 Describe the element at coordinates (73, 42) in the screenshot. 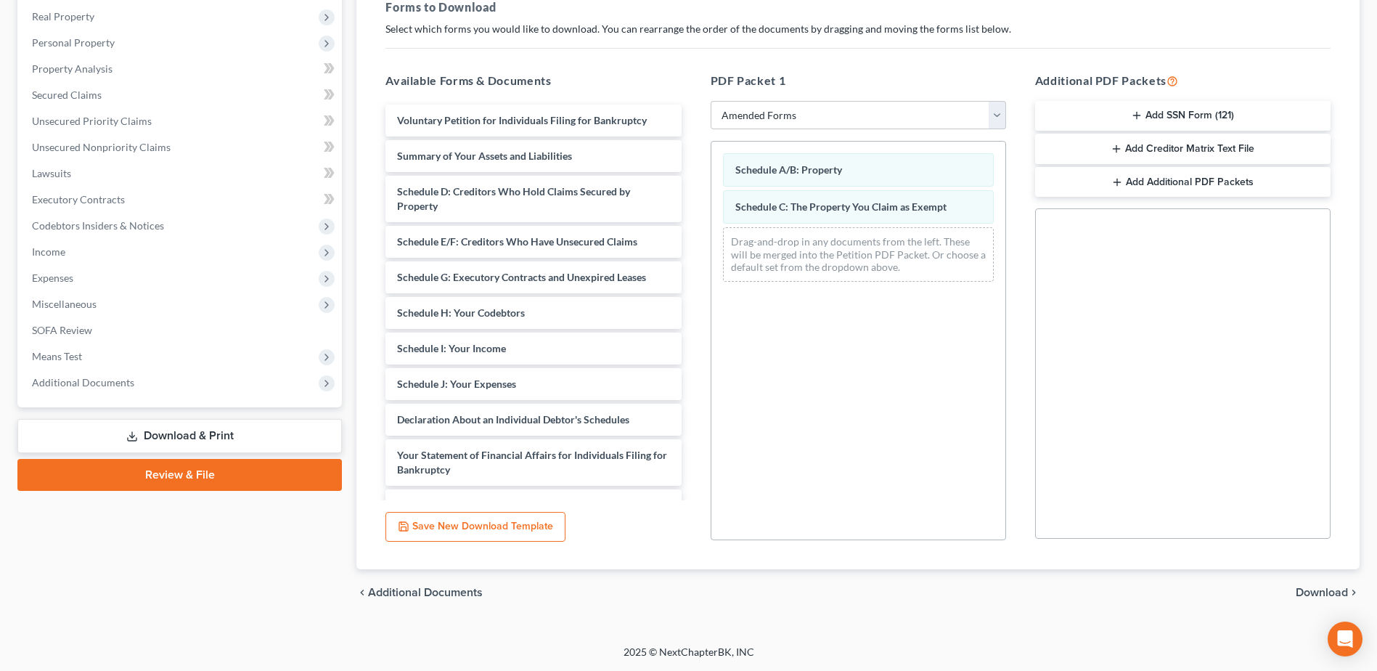

I see `span: Personal Property` at that location.